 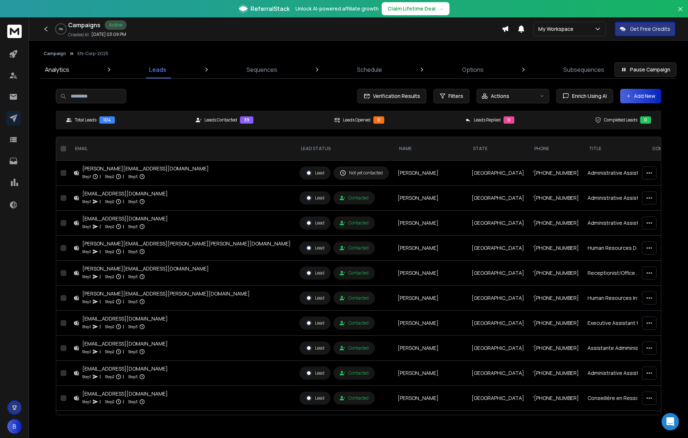 What do you see at coordinates (615, 248) in the screenshot?
I see `td: Human Resources Development Coordinator` at bounding box center [615, 248].